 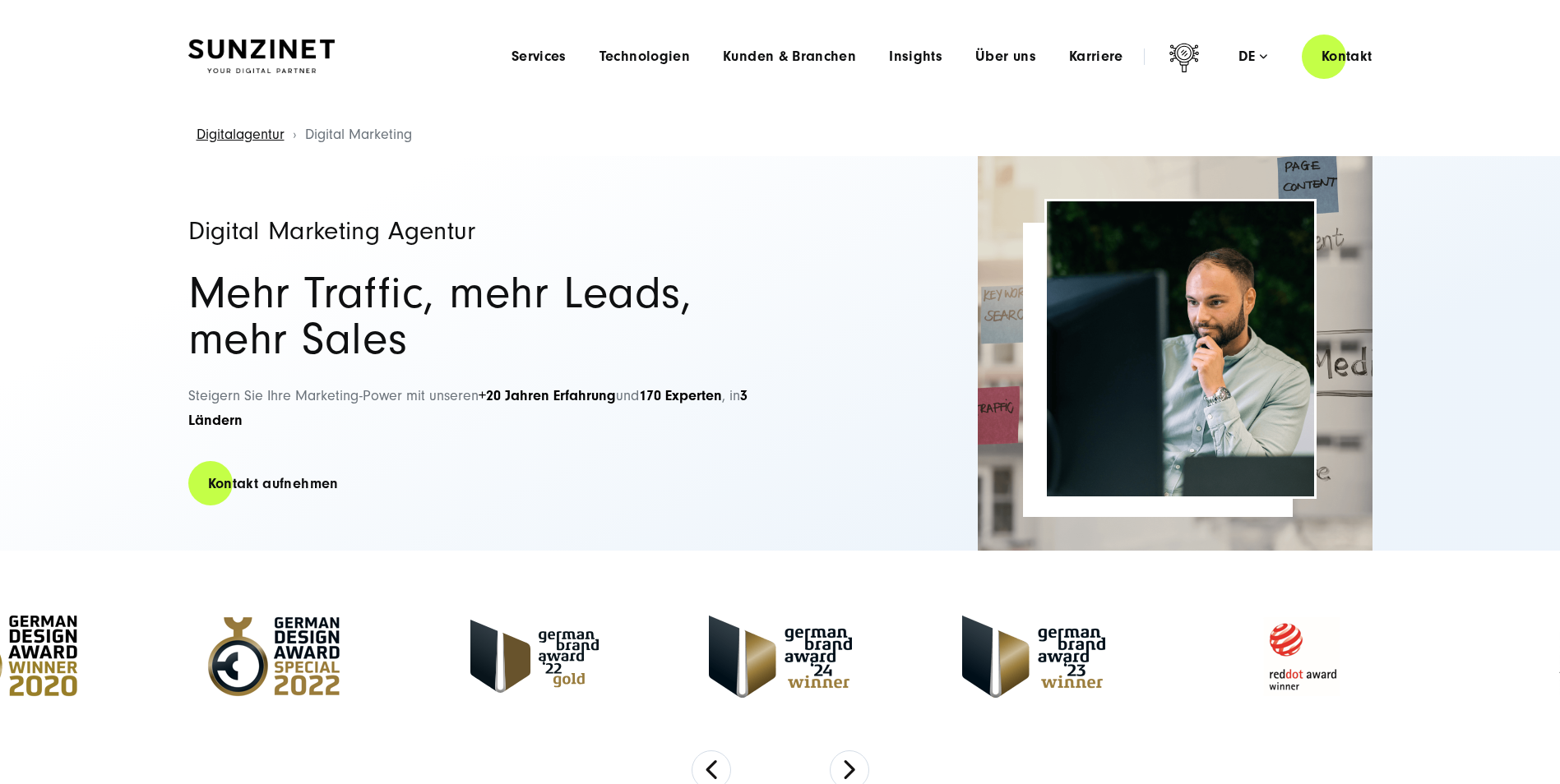 I want to click on span: Karriere, so click(x=1096, y=57).